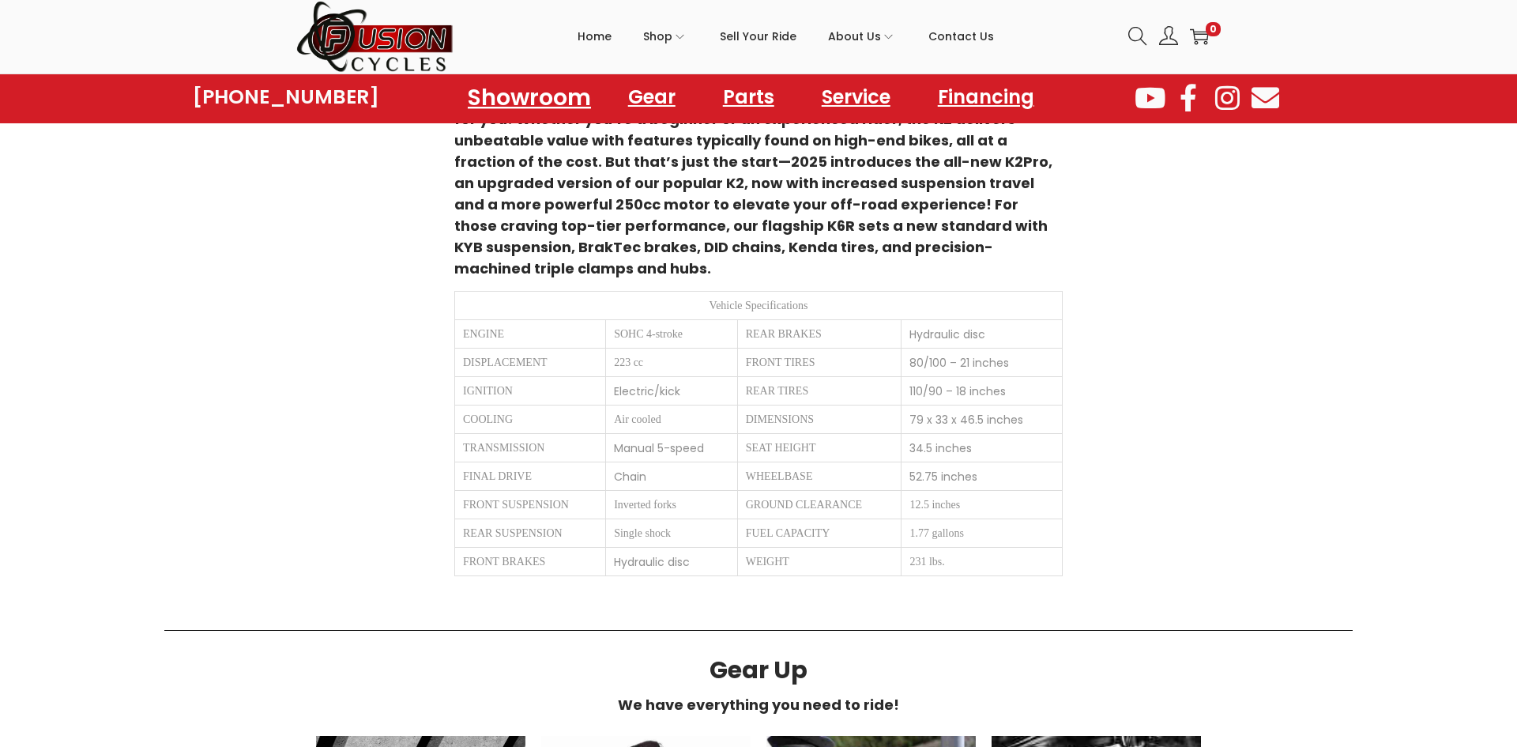  I want to click on a: Financing, so click(986, 97).